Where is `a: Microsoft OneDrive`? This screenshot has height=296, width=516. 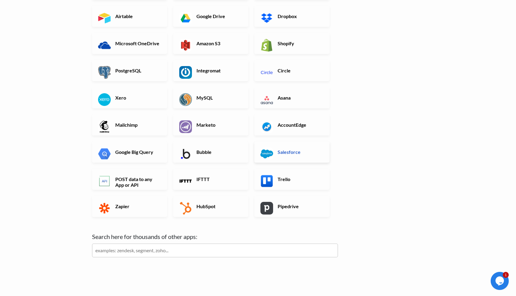
a: Microsoft OneDrive is located at coordinates (129, 43).